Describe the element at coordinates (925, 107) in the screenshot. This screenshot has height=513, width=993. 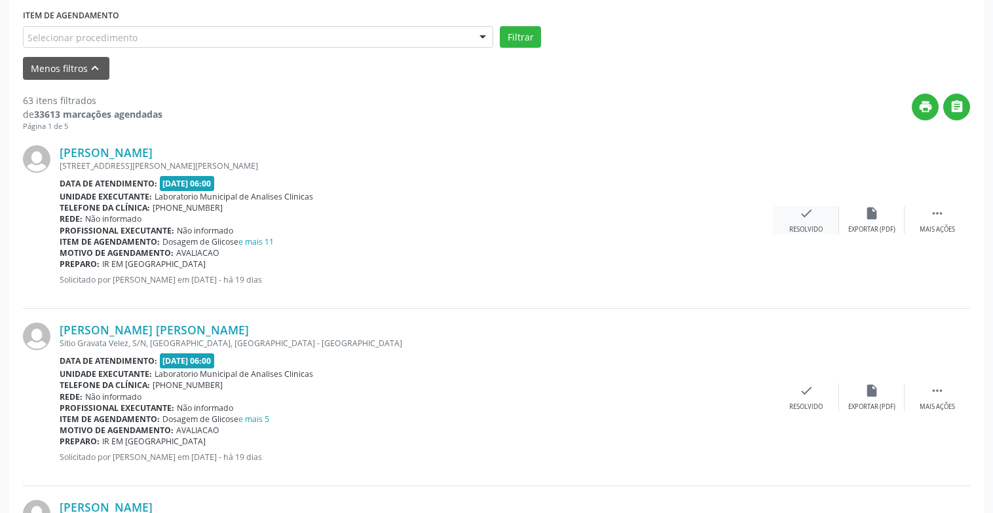
I see `i: print` at that location.